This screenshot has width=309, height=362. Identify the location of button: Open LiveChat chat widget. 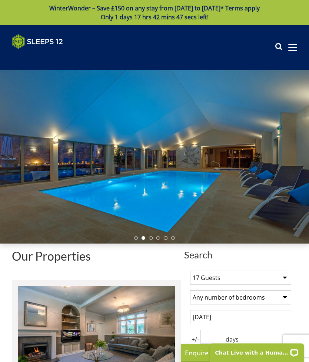
(90, 14).